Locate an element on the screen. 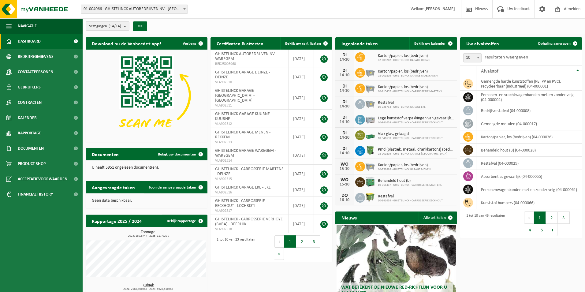 The height and width of the screenshot is (292, 585). span: GHISTELINCK GARAGE MENEN - REKKEM is located at coordinates (243, 135).